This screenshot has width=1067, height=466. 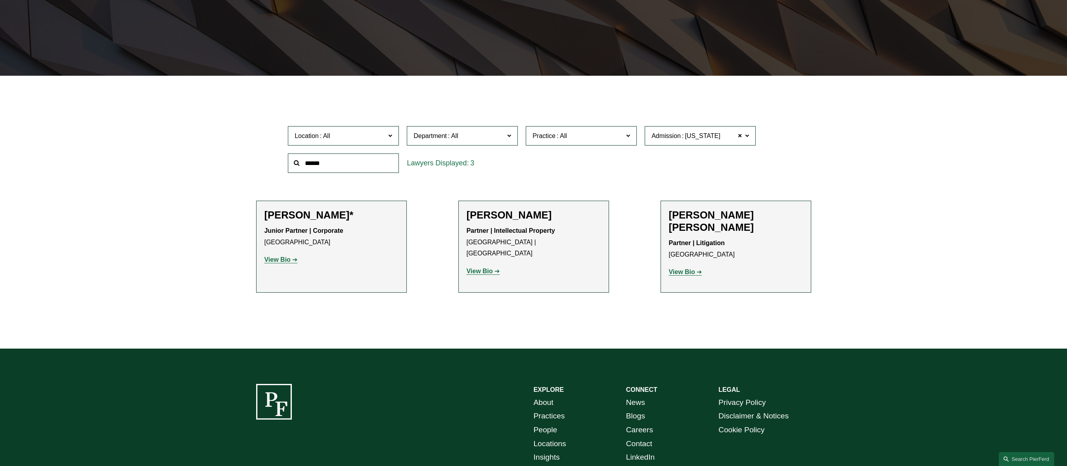 I want to click on strong: CONNECT, so click(x=642, y=389).